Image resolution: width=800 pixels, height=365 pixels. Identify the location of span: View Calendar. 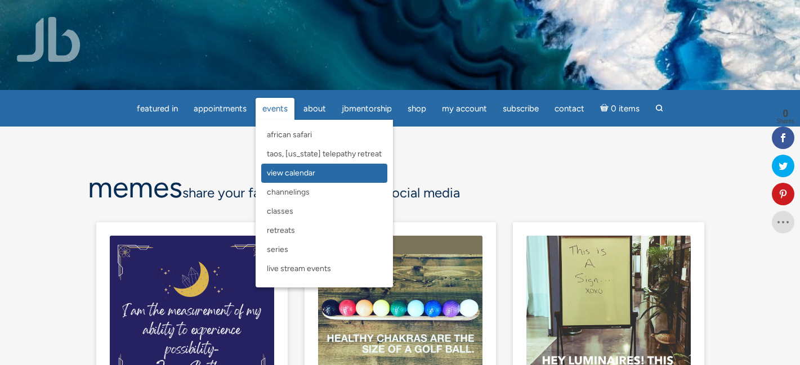
(291, 173).